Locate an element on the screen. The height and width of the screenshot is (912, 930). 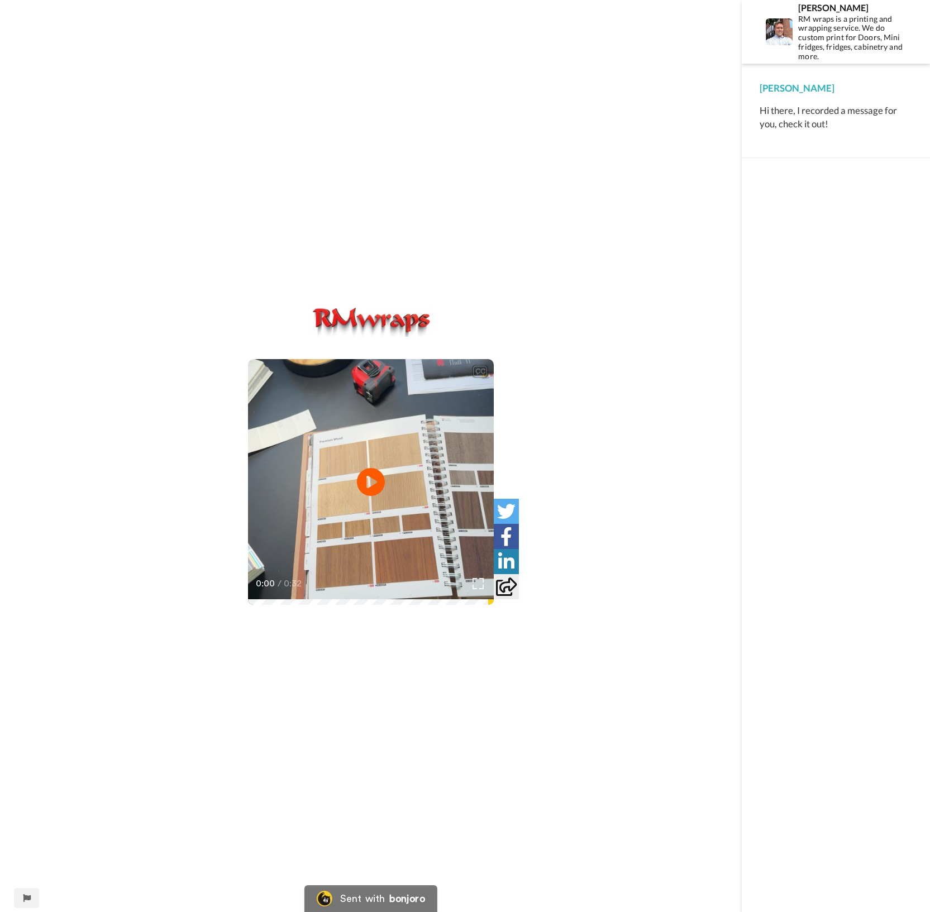
img: 93fd56fa-86b7-4a5f-9a2e-e84db1127cfb is located at coordinates (371, 321).